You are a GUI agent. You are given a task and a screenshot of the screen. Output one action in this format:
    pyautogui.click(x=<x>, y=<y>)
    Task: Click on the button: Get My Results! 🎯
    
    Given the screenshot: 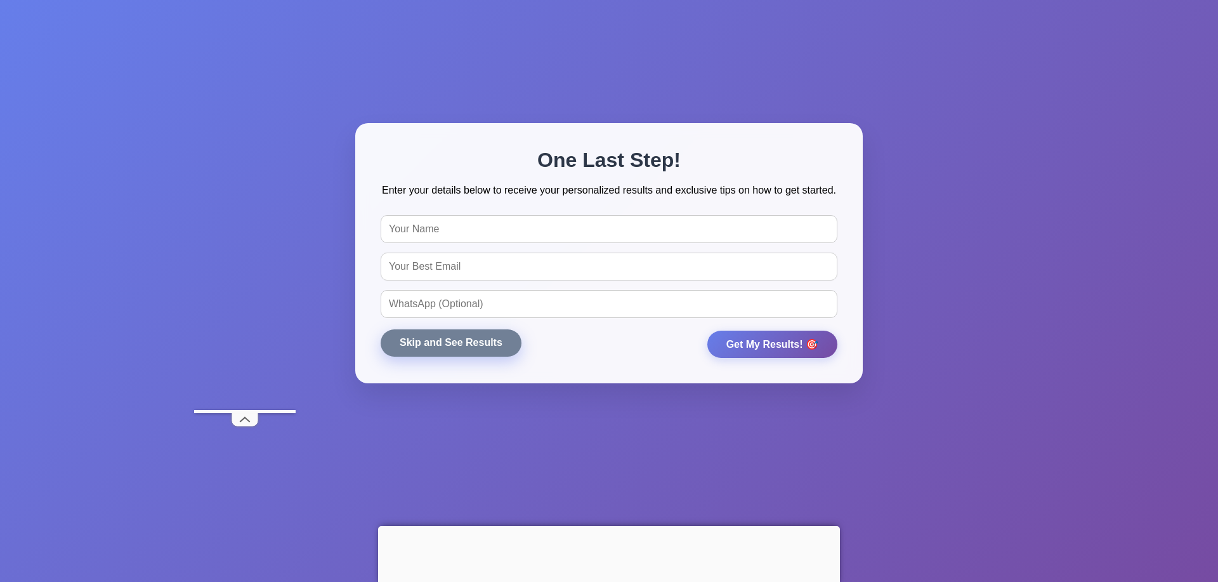 What is the action you would take?
    pyautogui.click(x=772, y=344)
    